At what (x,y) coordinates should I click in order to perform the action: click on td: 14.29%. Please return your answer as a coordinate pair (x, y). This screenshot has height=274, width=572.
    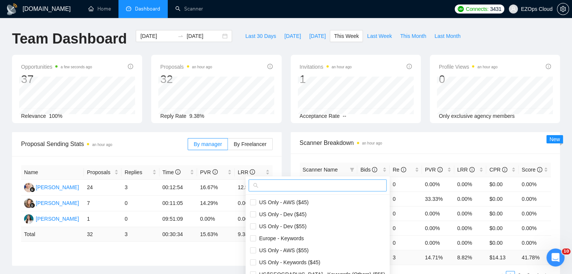
    Looking at the image, I should click on (216, 204).